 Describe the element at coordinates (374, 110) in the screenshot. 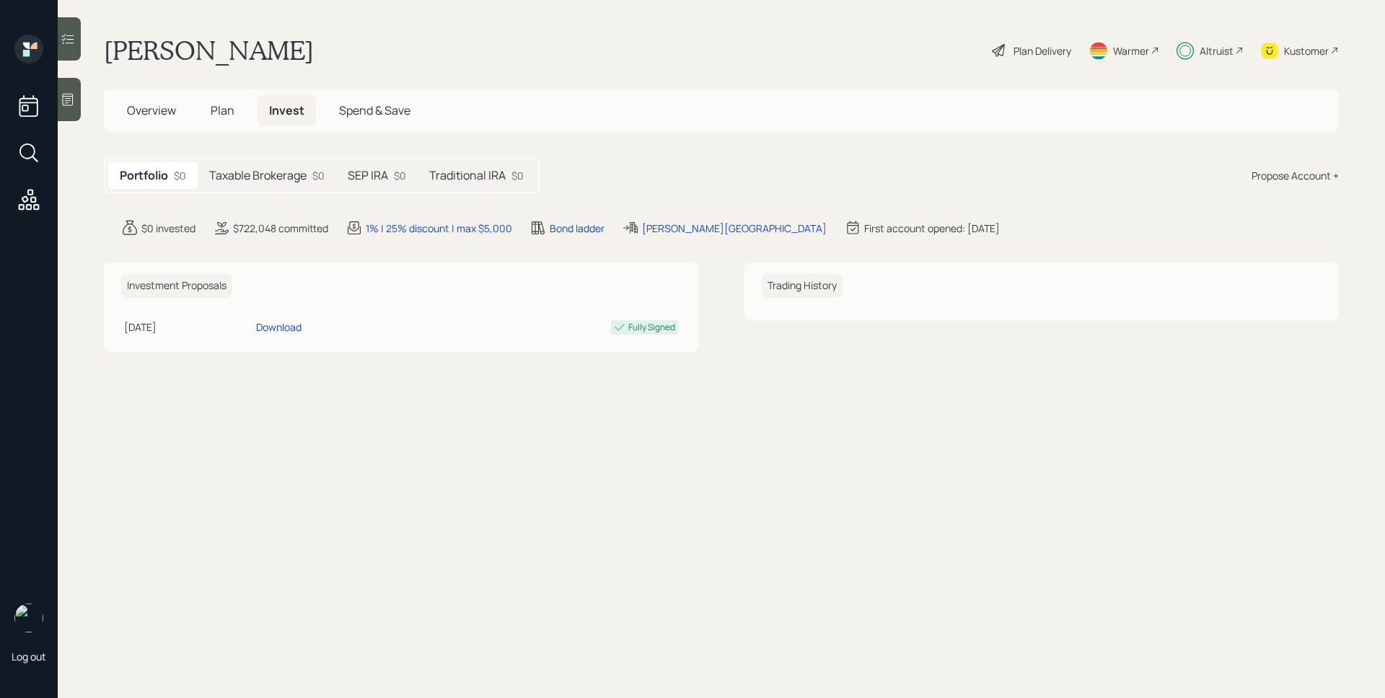

I see `span: Spend & Save` at that location.